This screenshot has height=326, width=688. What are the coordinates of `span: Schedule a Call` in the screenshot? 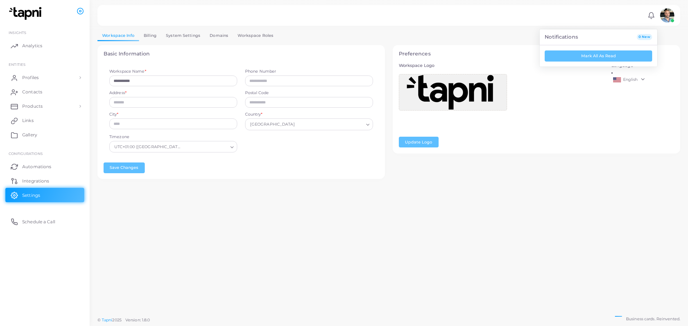 It's located at (39, 222).